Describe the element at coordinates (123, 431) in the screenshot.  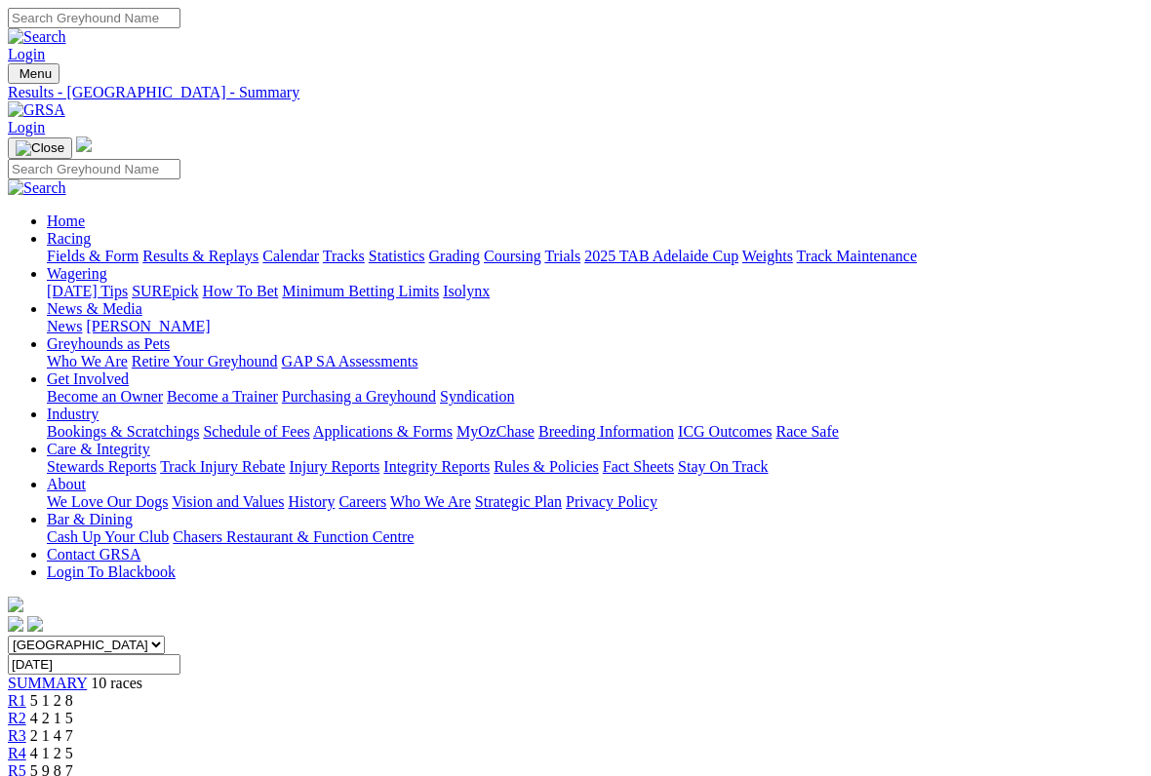
I see `a: Bookings & Scratchings` at that location.